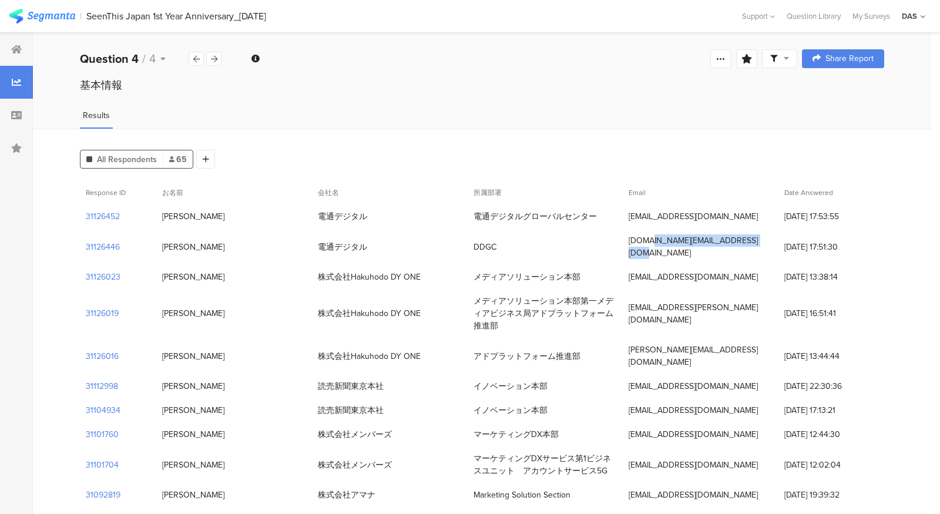  What do you see at coordinates (871, 16) in the screenshot?
I see `a: My Surveys` at bounding box center [871, 16].